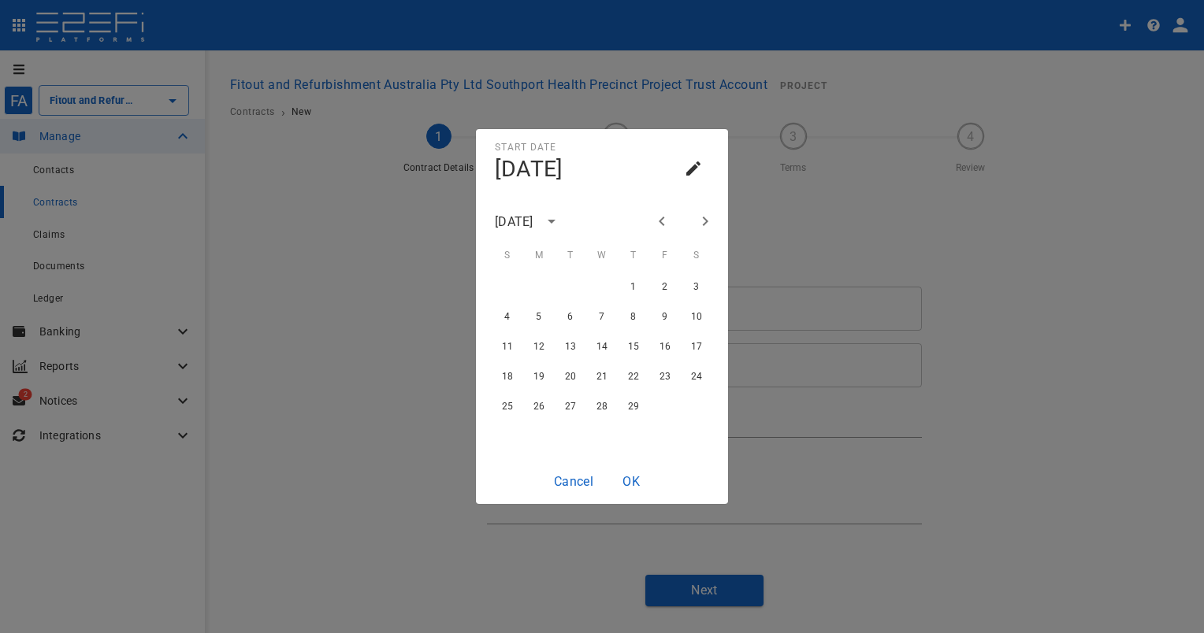  Describe the element at coordinates (602, 406) in the screenshot. I see `button: 28` at that location.